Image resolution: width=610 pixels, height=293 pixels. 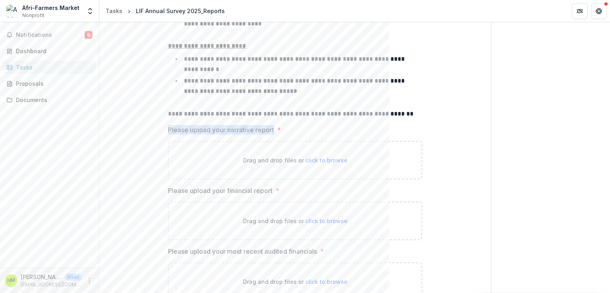 I want to click on button: Partners, so click(x=580, y=11).